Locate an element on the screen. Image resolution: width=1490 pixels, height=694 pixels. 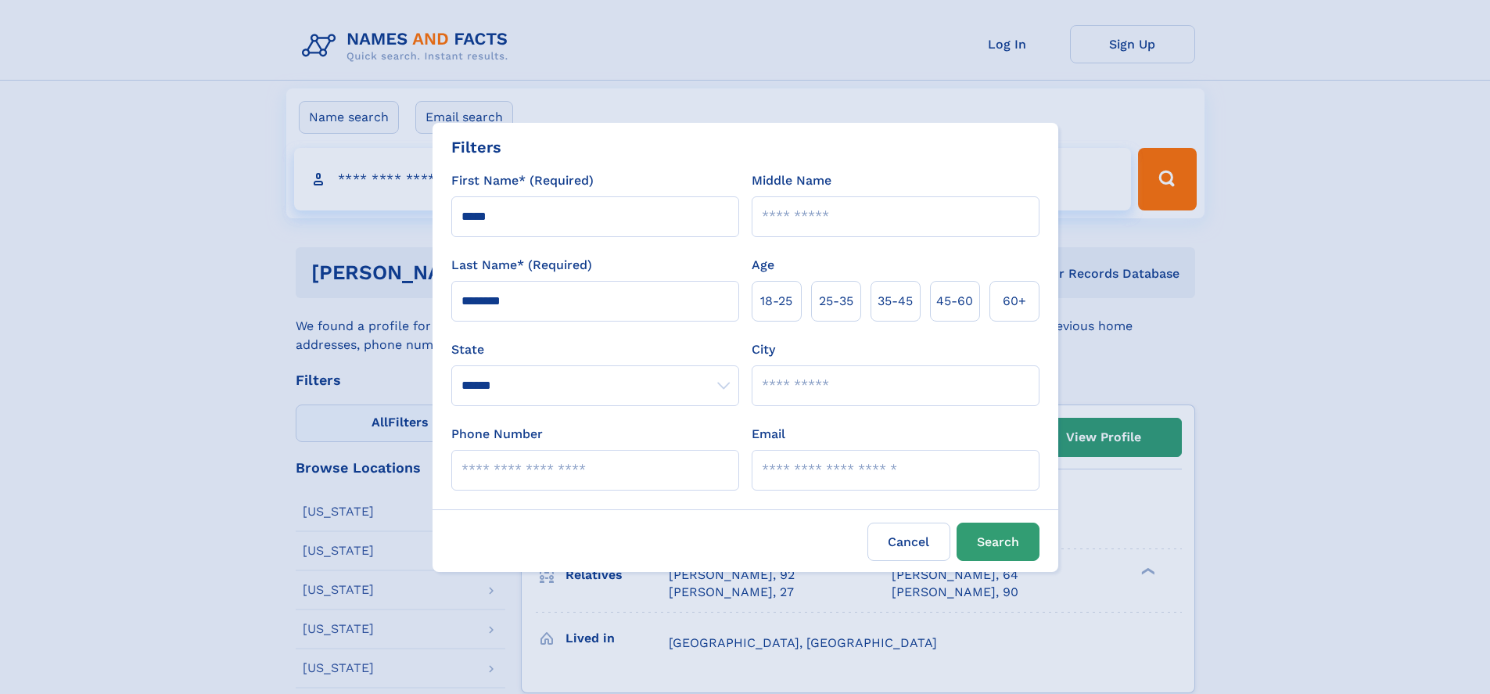
label: Email is located at coordinates (768, 434).